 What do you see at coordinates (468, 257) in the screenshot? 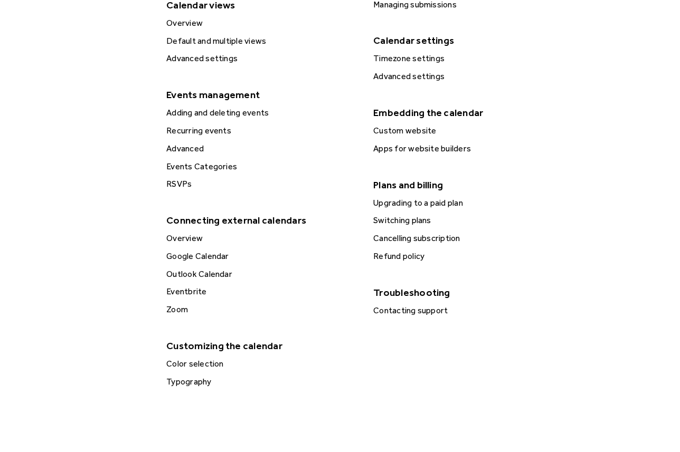
I see `a: Refund policy` at bounding box center [468, 257].